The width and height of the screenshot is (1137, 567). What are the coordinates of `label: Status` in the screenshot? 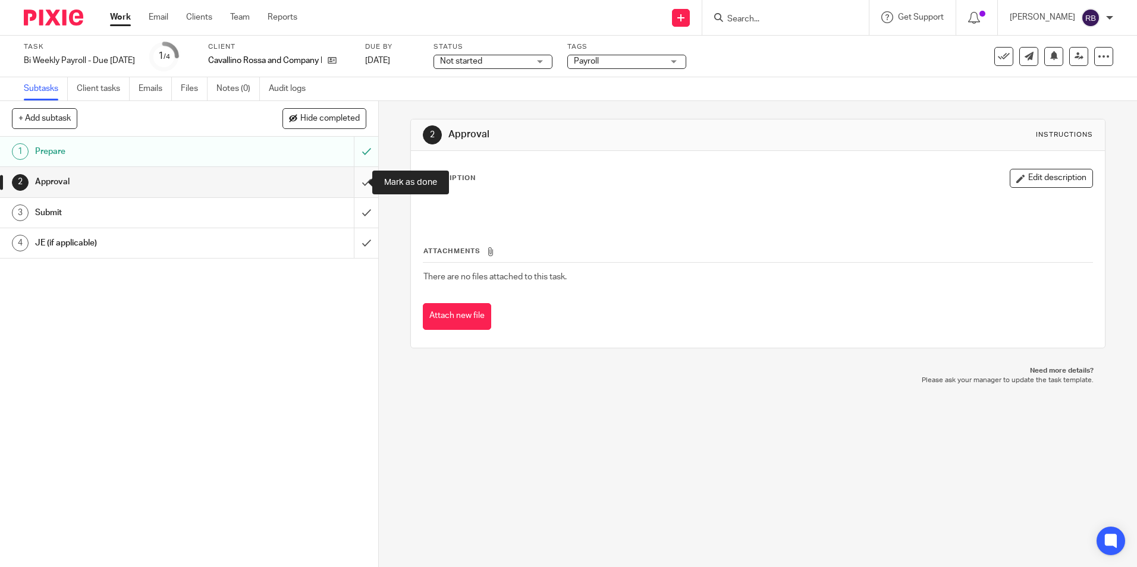 It's located at (493, 47).